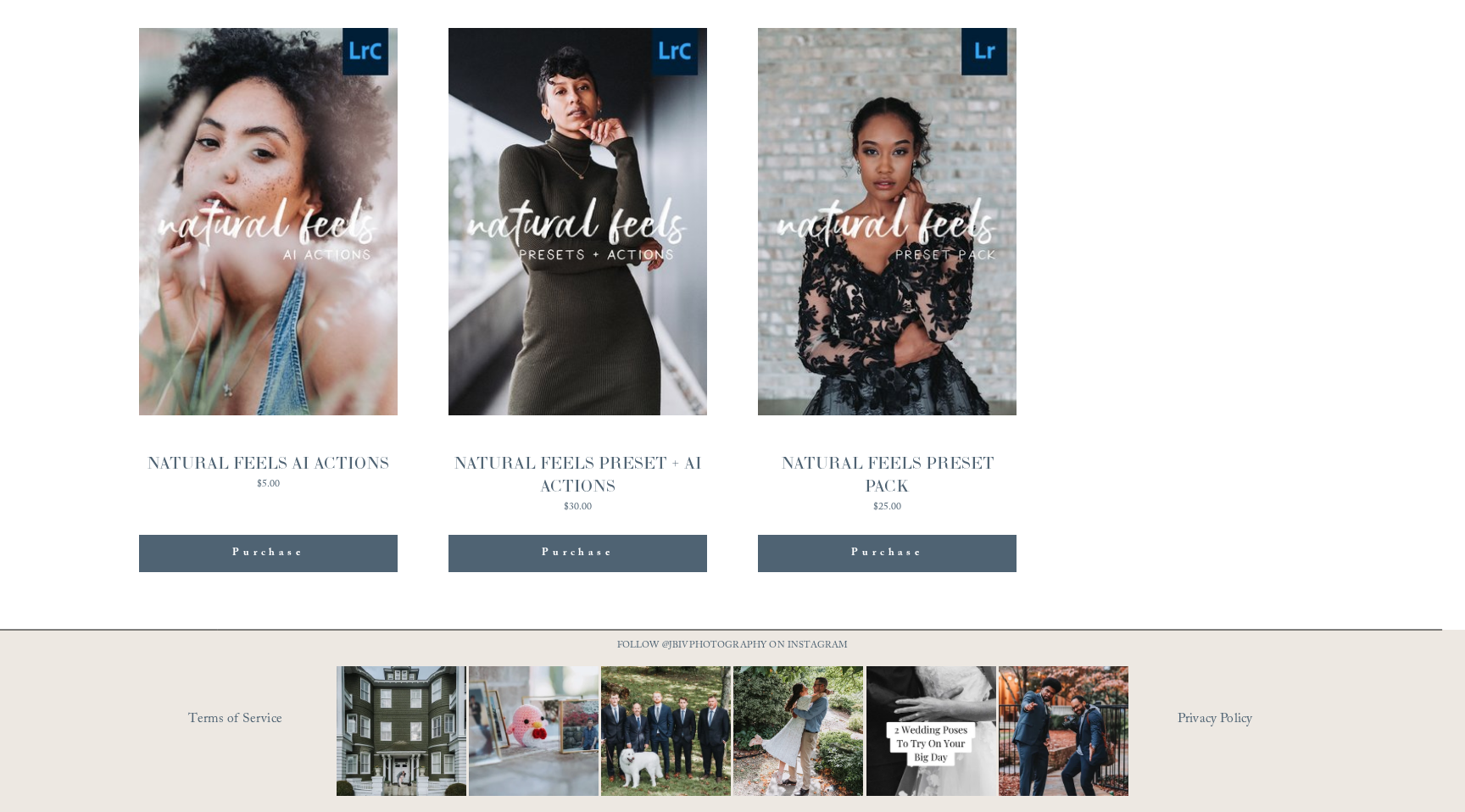 Image resolution: width=1465 pixels, height=812 pixels. Describe the element at coordinates (268, 485) in the screenshot. I see `div: $5.00` at that location.